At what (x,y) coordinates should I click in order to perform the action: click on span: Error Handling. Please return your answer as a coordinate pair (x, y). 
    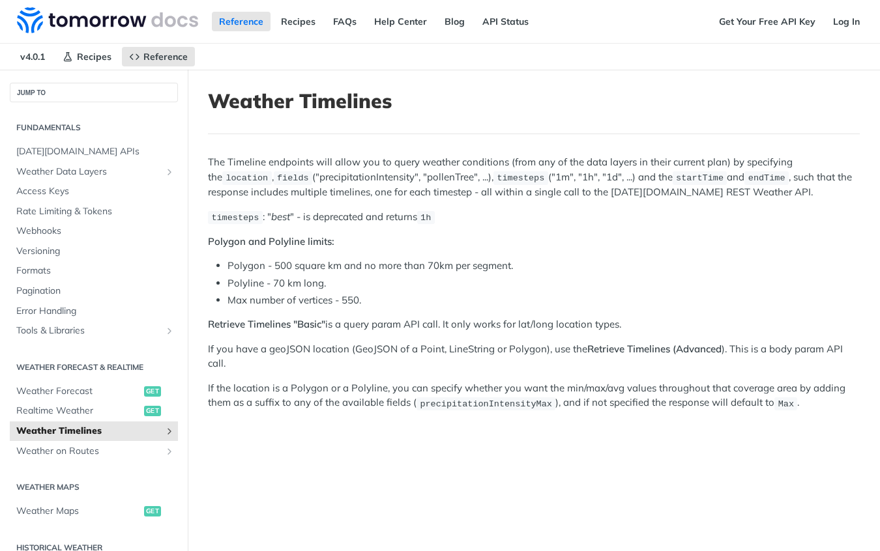
    Looking at the image, I should click on (95, 312).